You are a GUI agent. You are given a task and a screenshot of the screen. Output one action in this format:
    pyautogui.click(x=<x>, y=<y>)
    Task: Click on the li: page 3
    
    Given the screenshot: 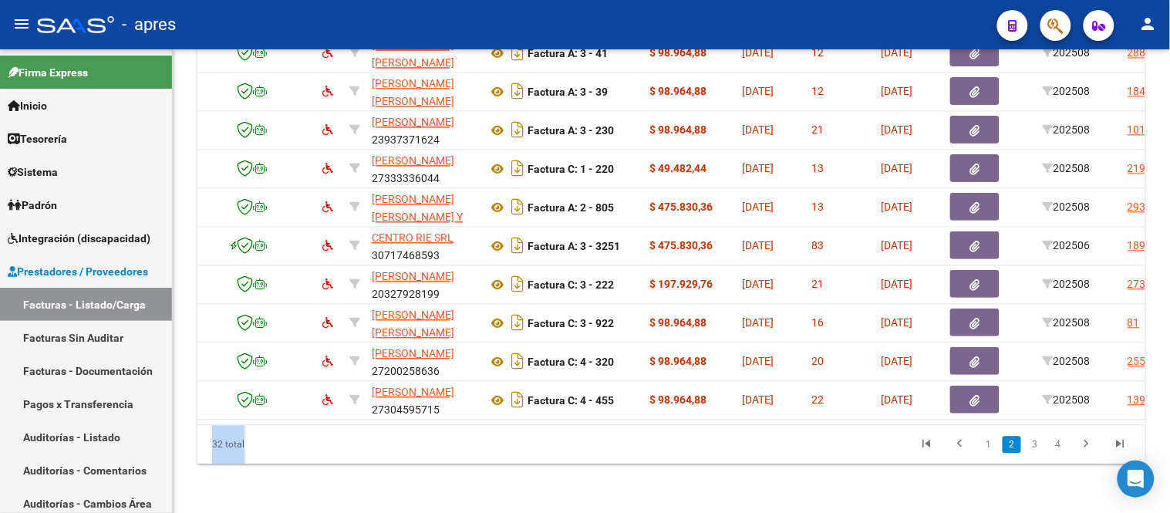 What is the action you would take?
    pyautogui.click(x=1035, y=444)
    